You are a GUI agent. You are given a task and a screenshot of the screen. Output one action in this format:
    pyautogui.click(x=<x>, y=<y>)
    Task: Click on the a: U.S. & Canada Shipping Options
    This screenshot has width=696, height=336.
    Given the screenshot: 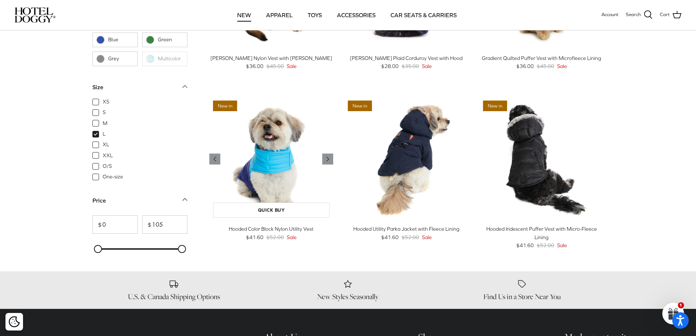 What is the action you would take?
    pyautogui.click(x=174, y=290)
    